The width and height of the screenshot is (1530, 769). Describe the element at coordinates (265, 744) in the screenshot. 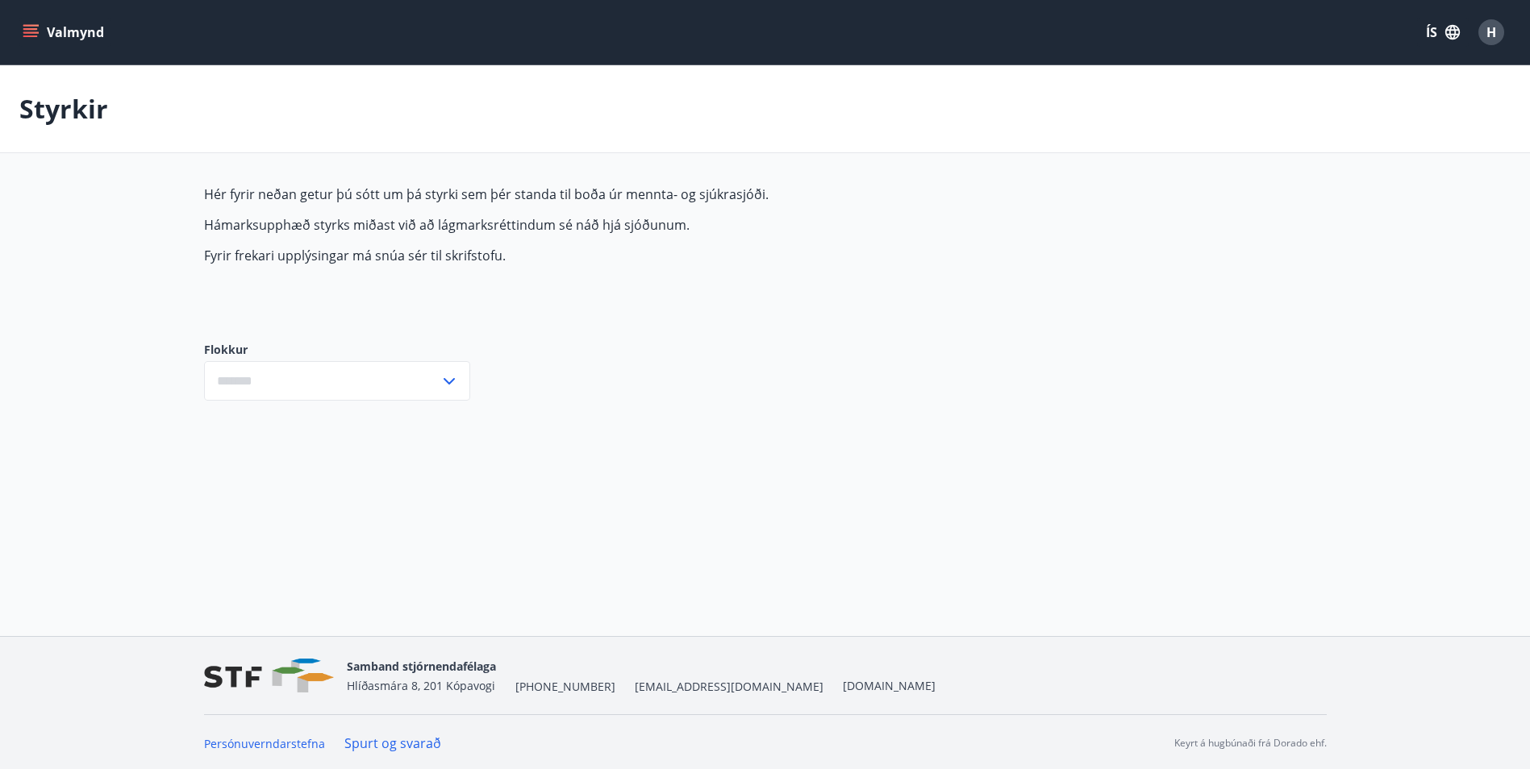

I see `a: Persónuverndarstefna` at that location.